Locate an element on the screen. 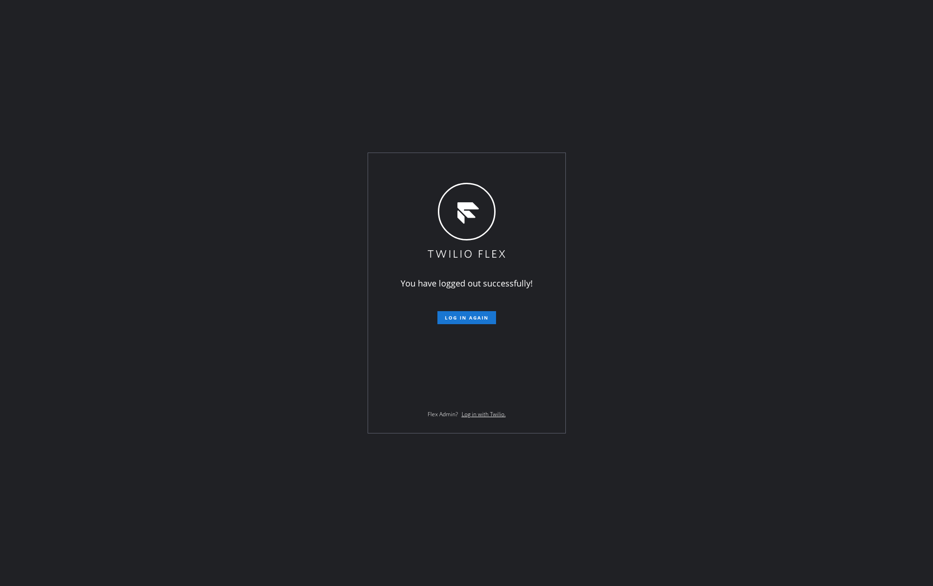 The width and height of the screenshot is (933, 586). span: Log in again is located at coordinates (467, 318).